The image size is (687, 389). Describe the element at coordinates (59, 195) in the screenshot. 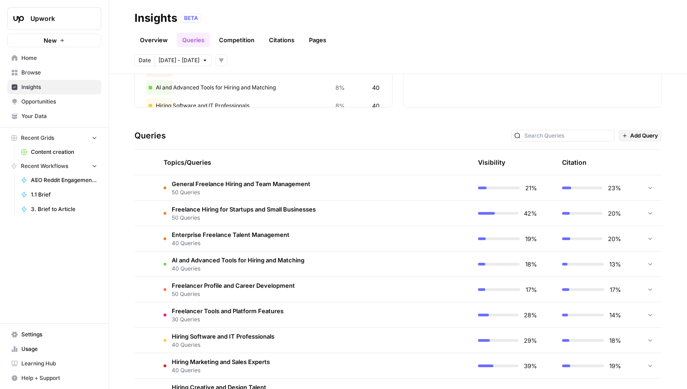

I see `a: 1.1 Brief` at that location.